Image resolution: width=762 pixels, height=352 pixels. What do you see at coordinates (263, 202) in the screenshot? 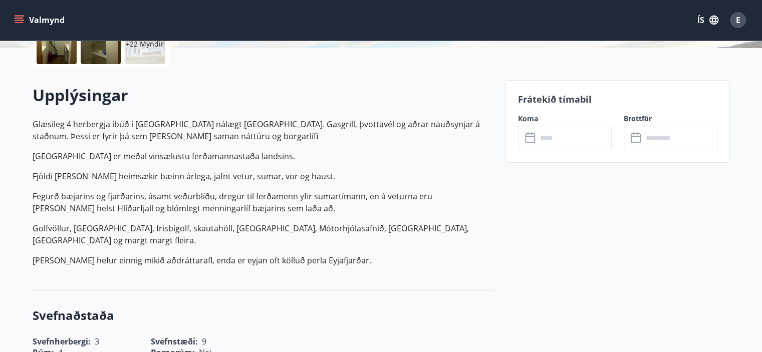
I see `p: Fegurð bæjarins og fjarðarins, ásamt veðurblíðu, dregur til ferðamenn yfir sumartímann, en á vetu...` at bounding box center [263, 202].